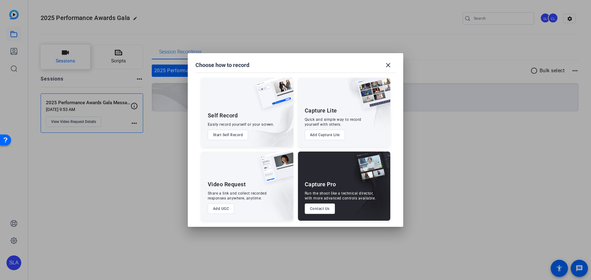 The width and height of the screenshot is (591, 280). Describe the element at coordinates (370, 170) in the screenshot. I see `img: capture-pro.png` at that location.